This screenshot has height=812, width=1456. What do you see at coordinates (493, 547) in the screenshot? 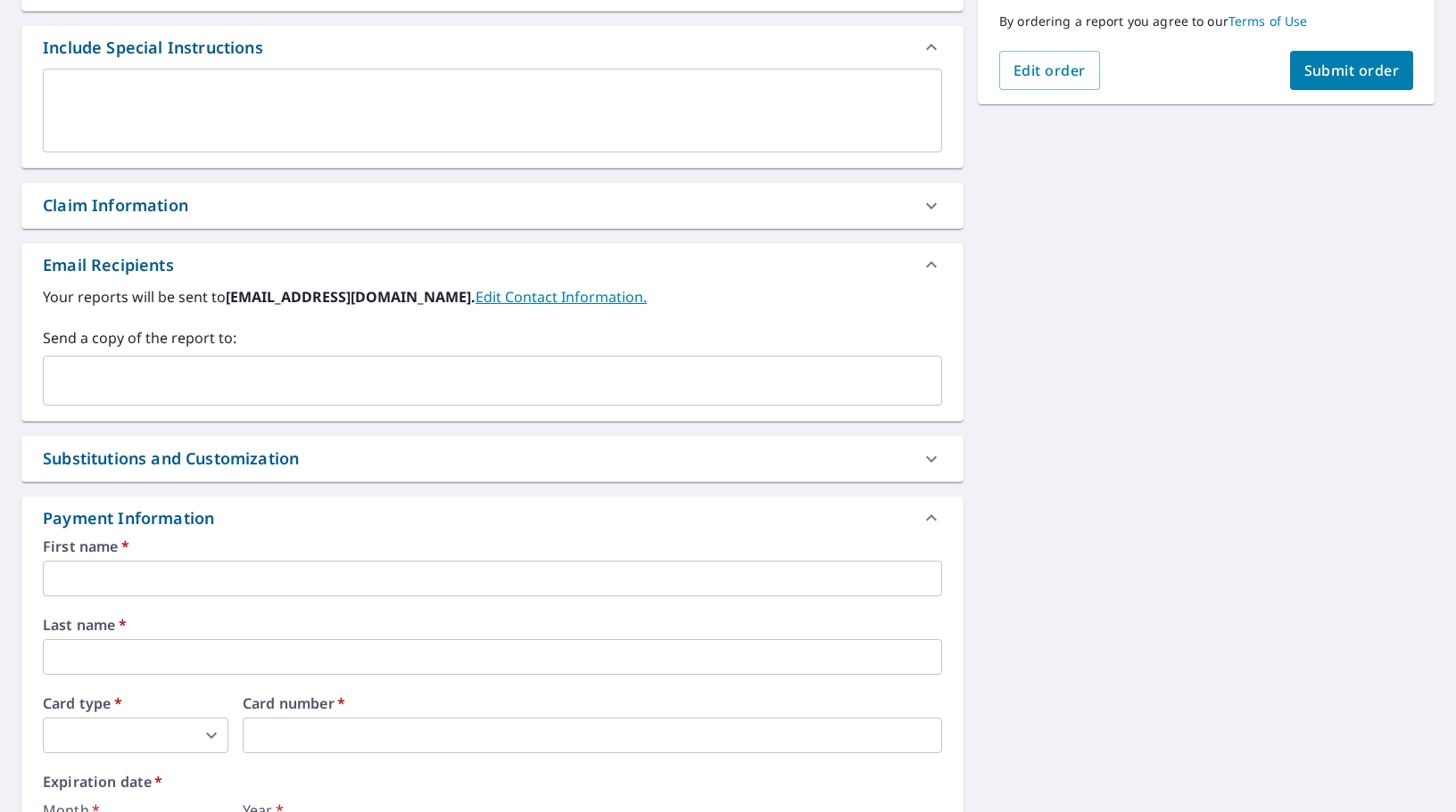
I see `label: First name` at bounding box center [493, 547].